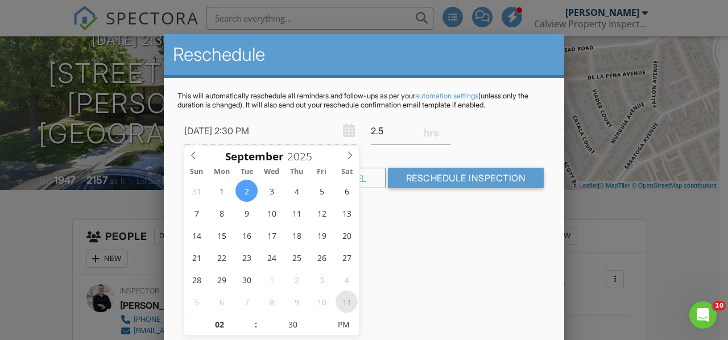 The image size is (728, 340). What do you see at coordinates (271, 279) in the screenshot?
I see `span: October 1, 2025` at bounding box center [271, 279].